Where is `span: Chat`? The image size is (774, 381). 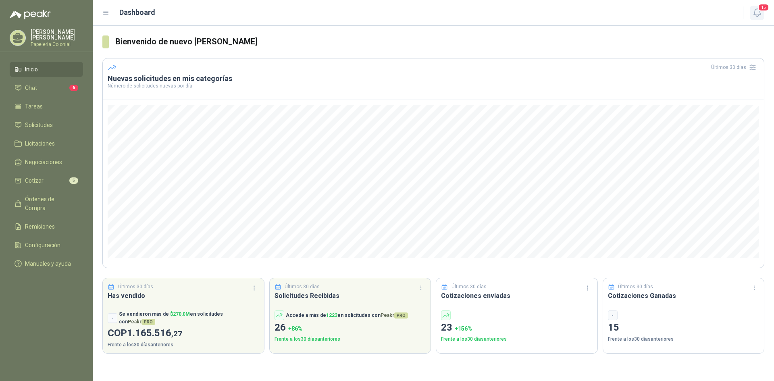
span: Chat is located at coordinates (31, 88).